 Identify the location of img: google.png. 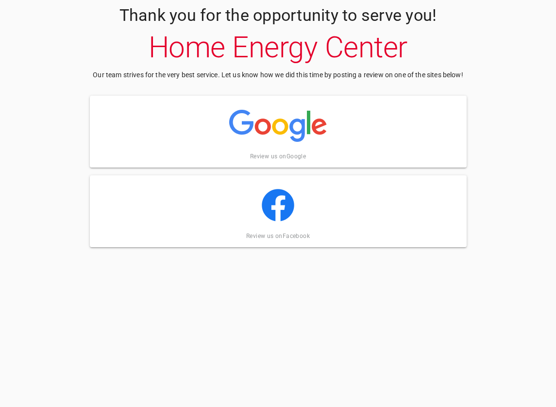
(278, 126).